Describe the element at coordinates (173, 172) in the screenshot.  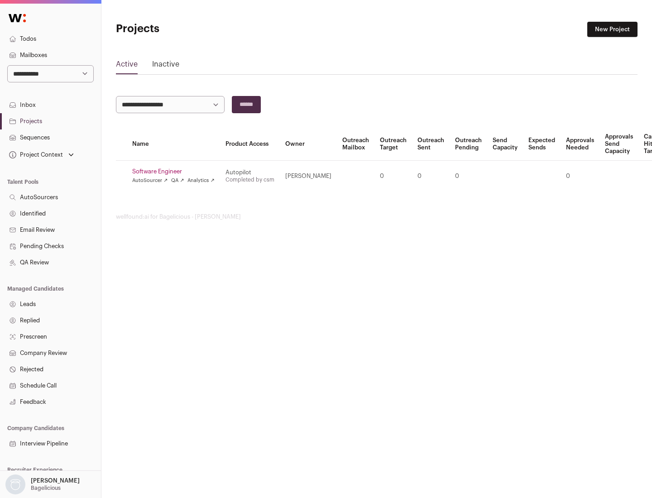
I see `a: Software Engineer` at that location.